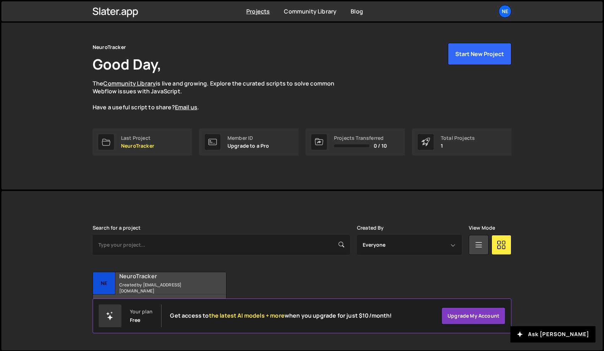 This screenshot has width=604, height=351. Describe the element at coordinates (360, 138) in the screenshot. I see `div: Projects Transferred` at that location.